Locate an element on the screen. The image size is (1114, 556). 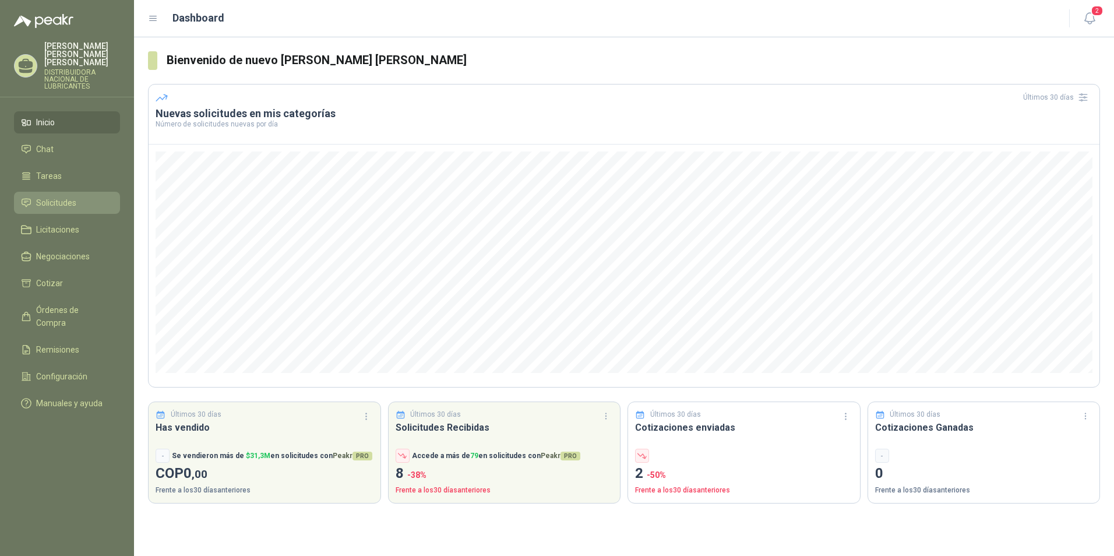
span: Chat is located at coordinates (45, 149).